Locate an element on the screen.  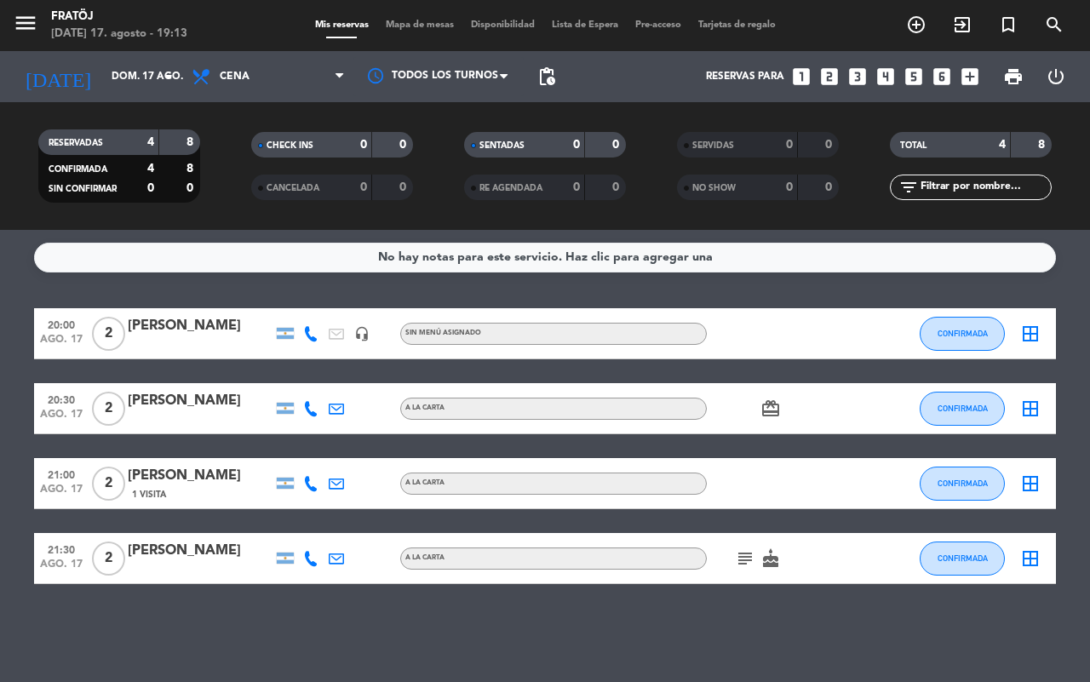
button: menu is located at coordinates (26, 26).